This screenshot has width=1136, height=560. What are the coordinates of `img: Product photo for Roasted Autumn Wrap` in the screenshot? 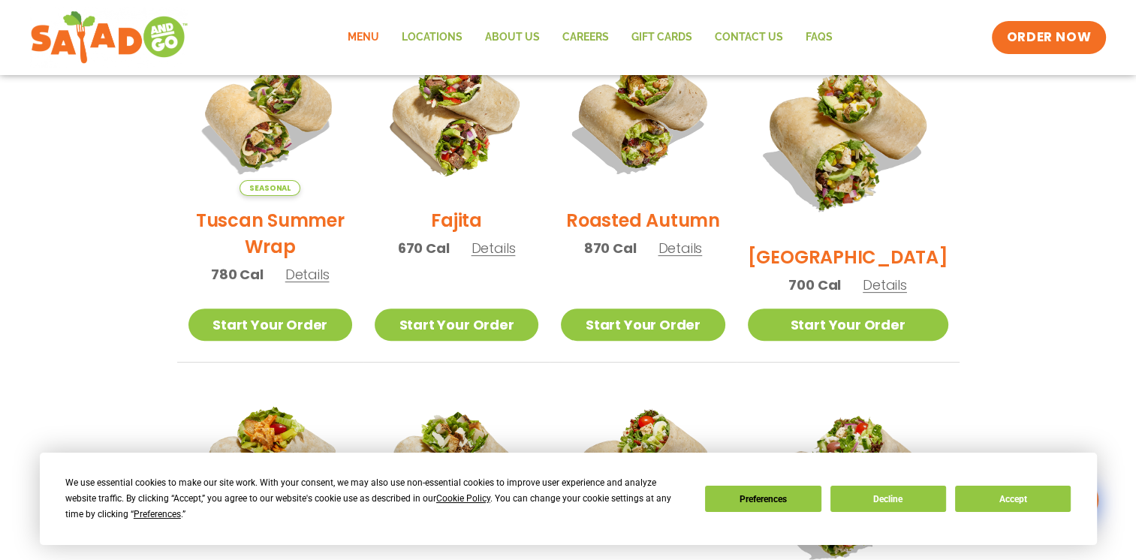 It's located at (643, 114).